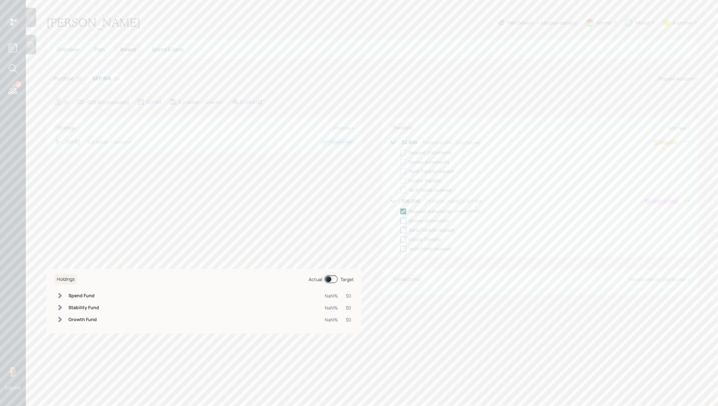  Describe the element at coordinates (557, 23) in the screenshot. I see `div: • (old plan-delivery)` at that location.